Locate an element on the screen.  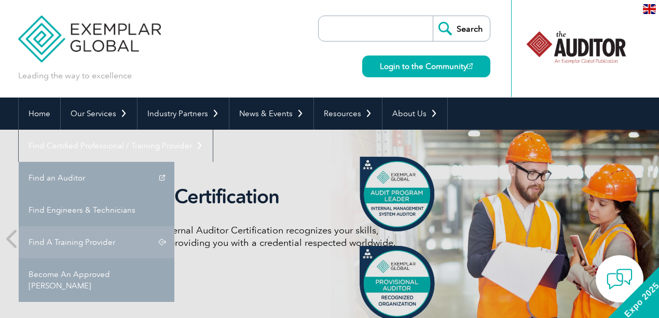
img: en is located at coordinates (649, 9).